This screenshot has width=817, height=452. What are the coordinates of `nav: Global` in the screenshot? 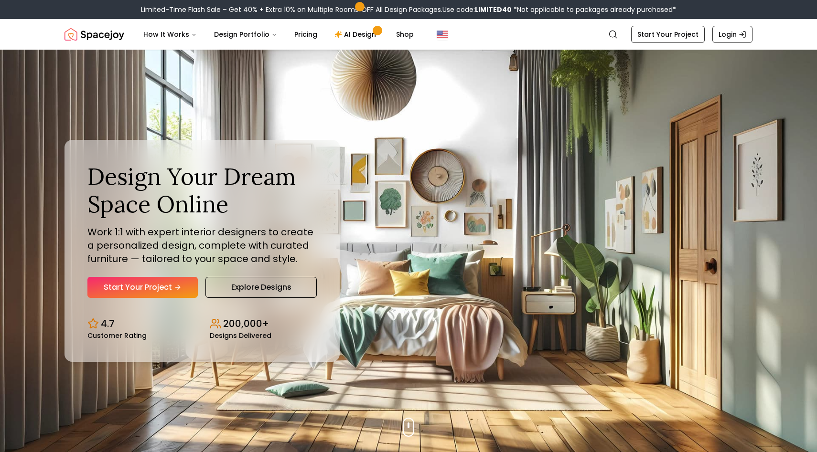 It's located at (409, 34).